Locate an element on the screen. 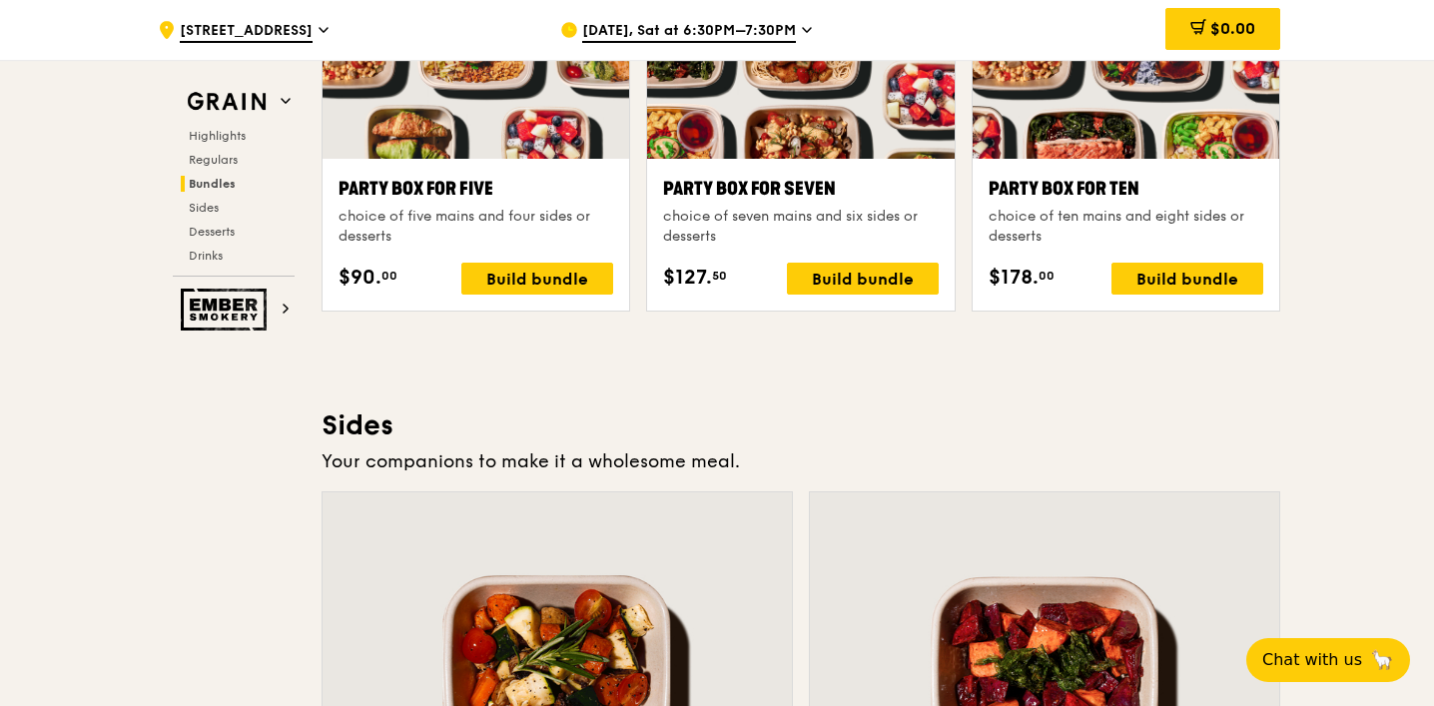  span: Bundles is located at coordinates (212, 184).